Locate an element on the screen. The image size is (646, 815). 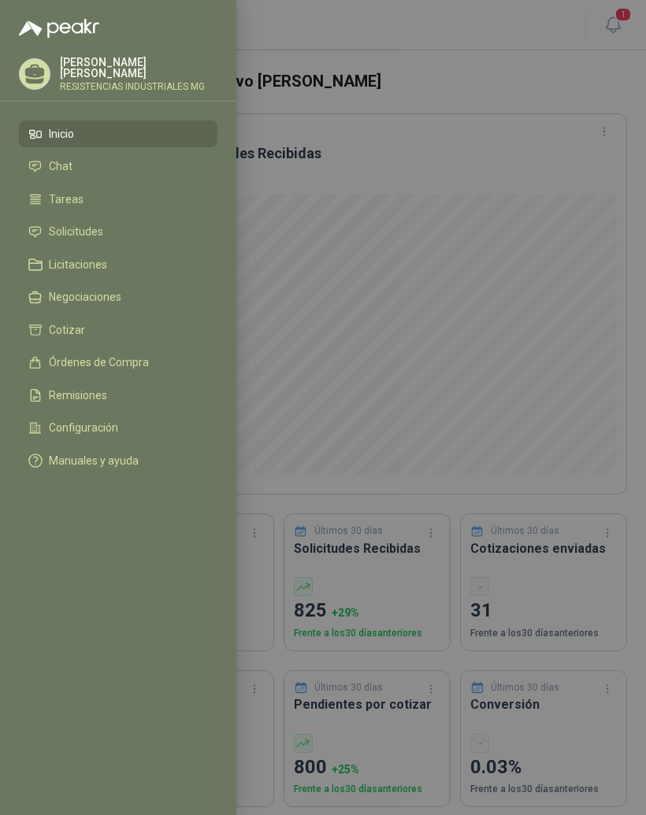
a: Negociaciones is located at coordinates (118, 298).